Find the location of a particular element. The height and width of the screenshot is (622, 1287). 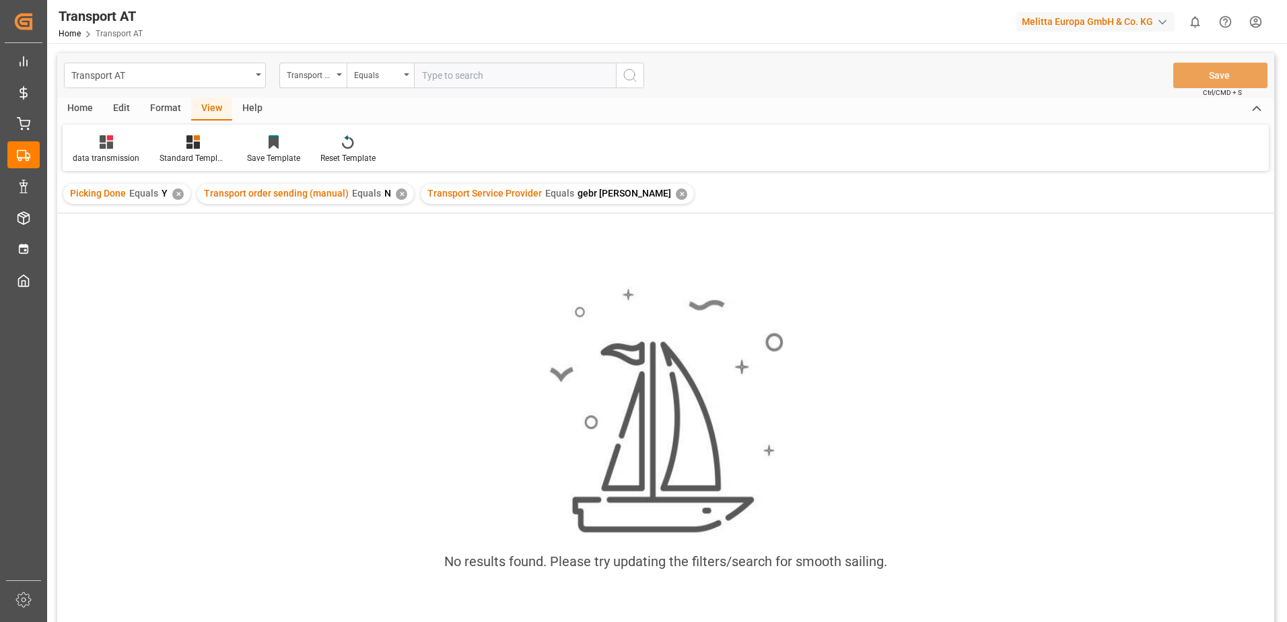

button: Help Center is located at coordinates (1225, 22).